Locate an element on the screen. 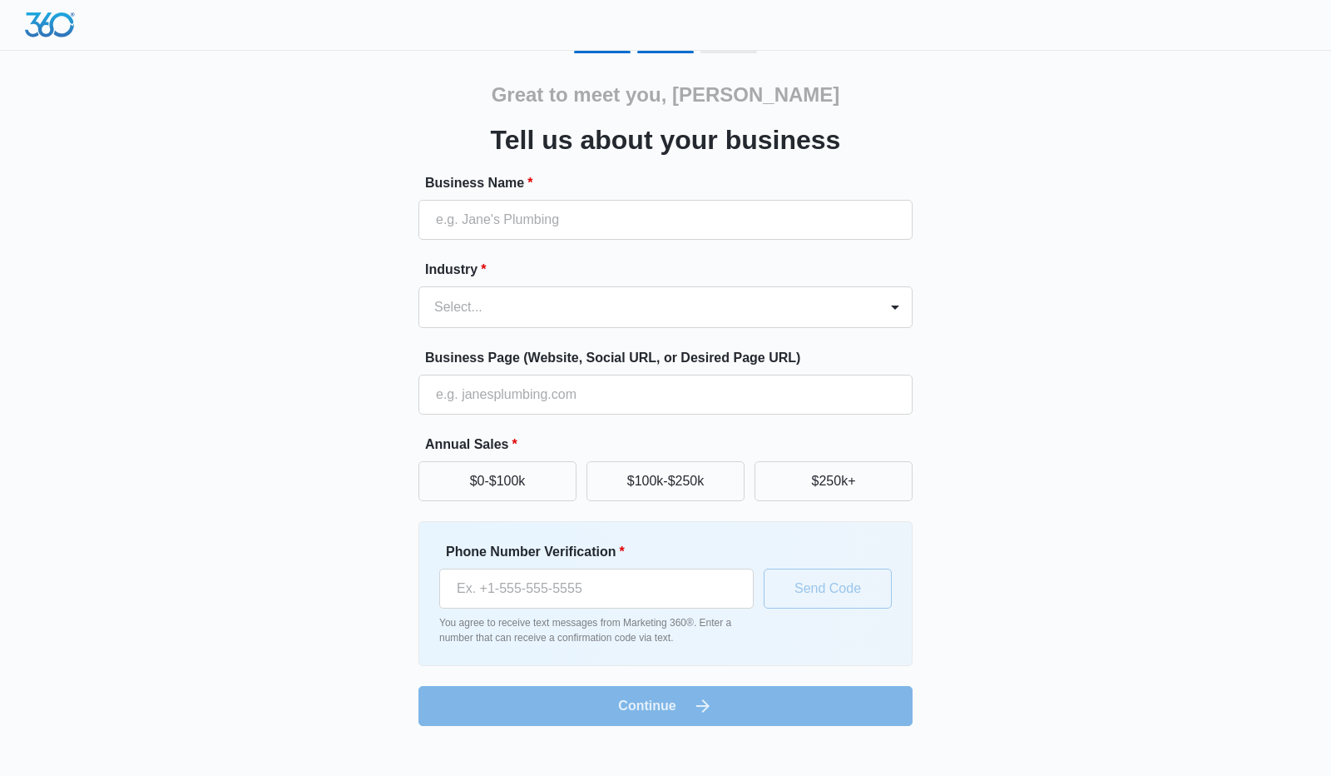  label: Industry is located at coordinates (672, 270).